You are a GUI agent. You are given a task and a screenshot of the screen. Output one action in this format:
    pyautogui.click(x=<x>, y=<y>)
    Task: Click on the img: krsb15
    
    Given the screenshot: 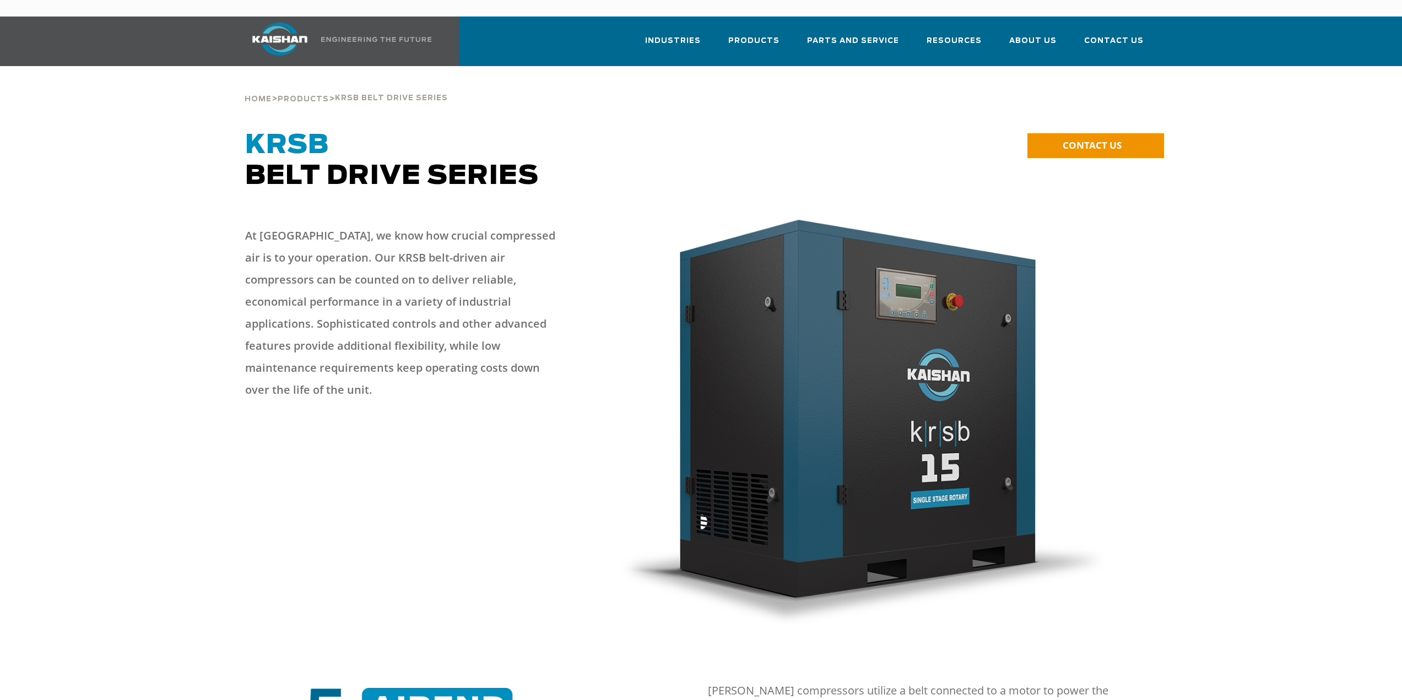 What is the action you would take?
    pyautogui.click(x=859, y=419)
    